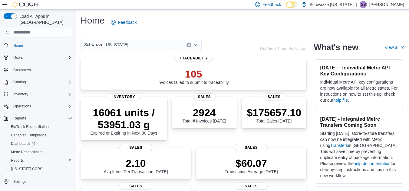 The width and height of the screenshot is (409, 191). What do you see at coordinates (40, 127) in the screenshot?
I see `button: BioTrack Reconciliation` at bounding box center [40, 127].